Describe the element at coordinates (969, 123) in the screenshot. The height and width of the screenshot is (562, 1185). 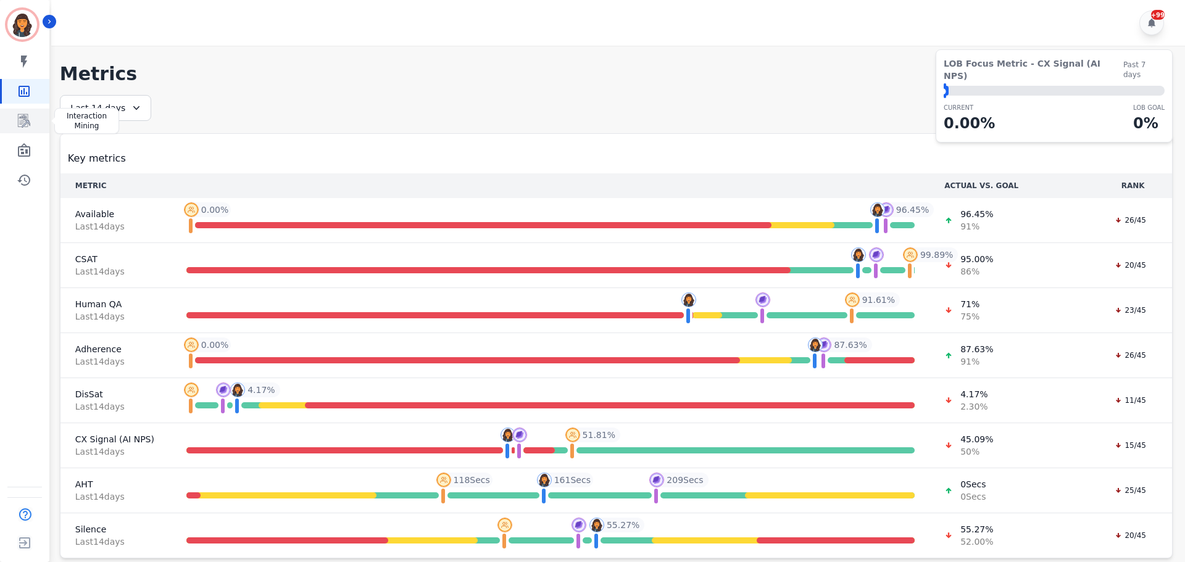
I see `p: 0.00 %` at that location.